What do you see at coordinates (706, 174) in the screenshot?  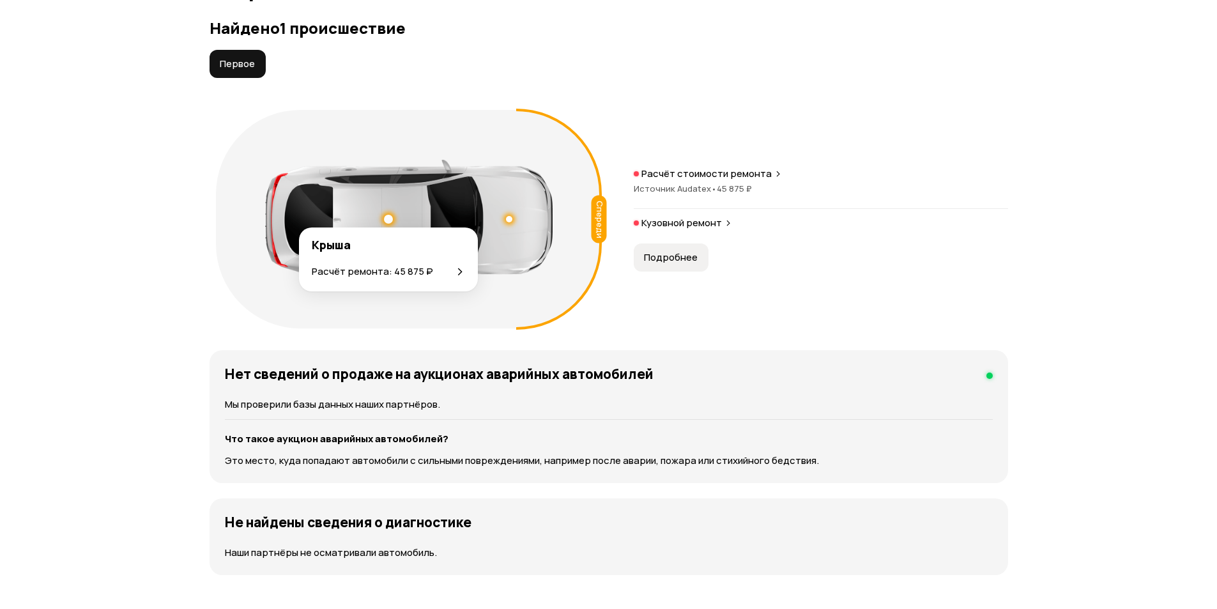 I see `p: Расчёт стоимости ремонта` at bounding box center [706, 174].